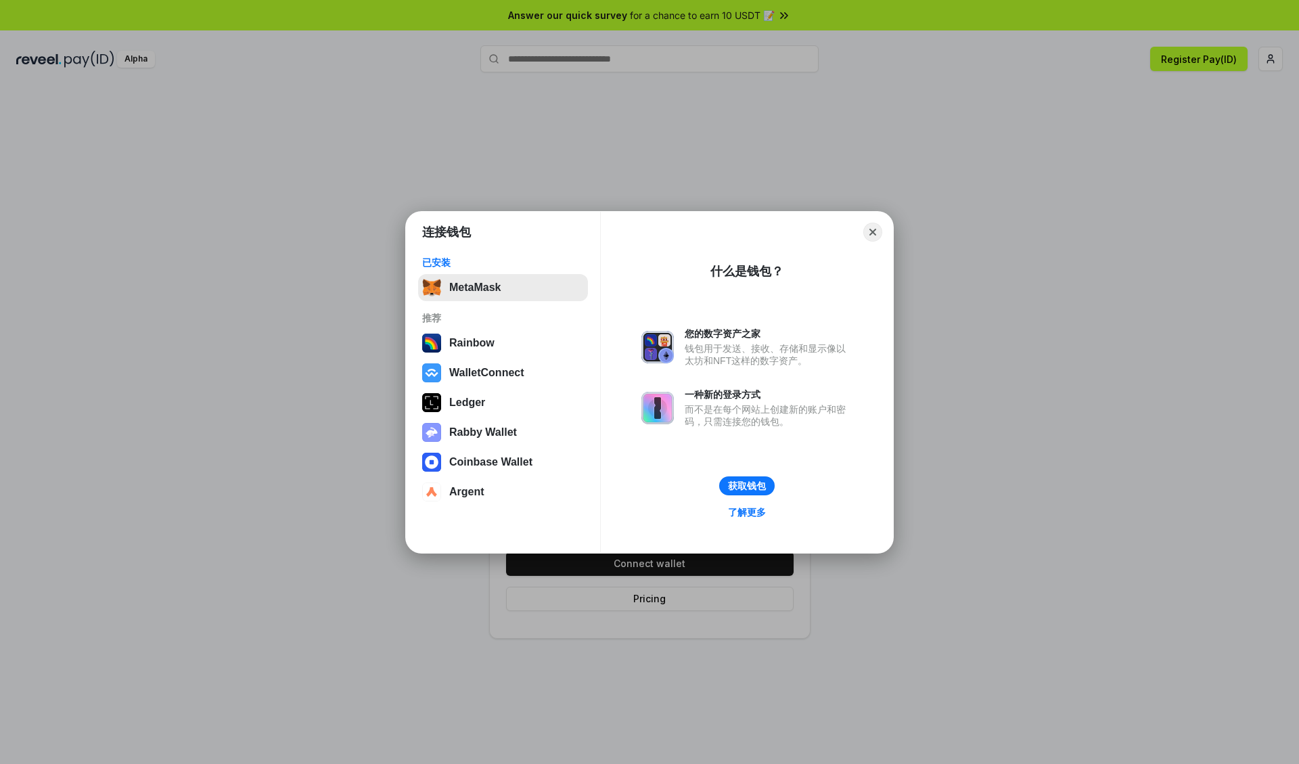 This screenshot has width=1299, height=764. Describe the element at coordinates (768, 415) in the screenshot. I see `div: 而不是在每个网站上创建新的账户和密码，只需连接您的钱包。` at that location.